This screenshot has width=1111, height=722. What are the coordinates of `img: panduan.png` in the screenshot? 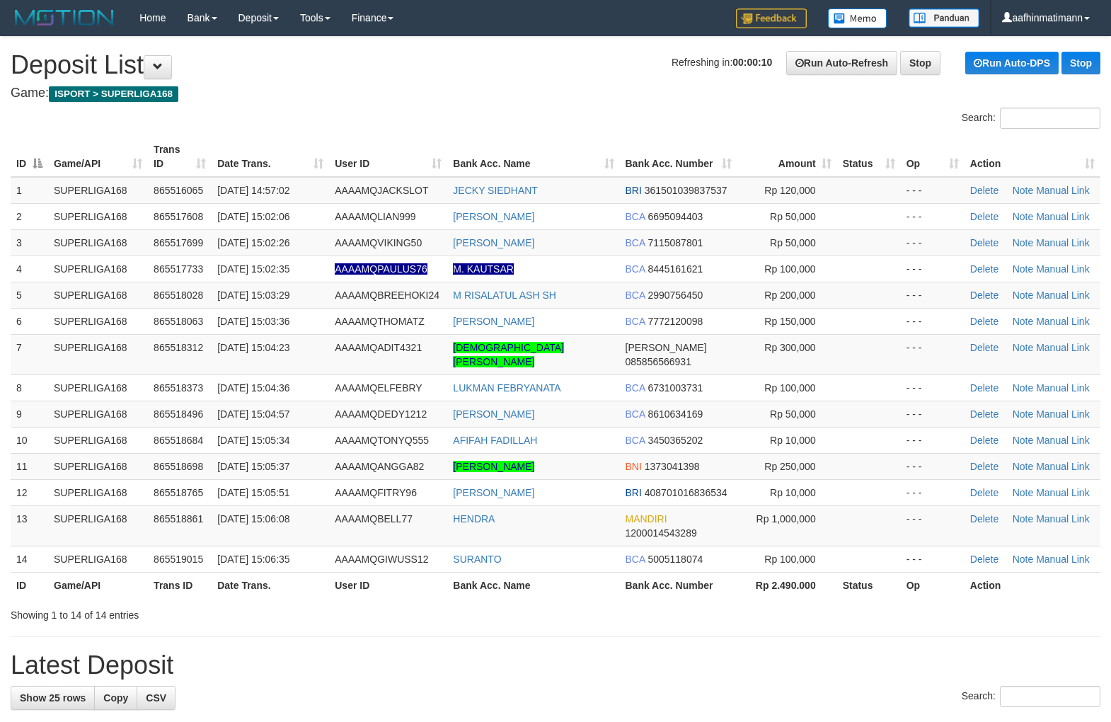 It's located at (944, 18).